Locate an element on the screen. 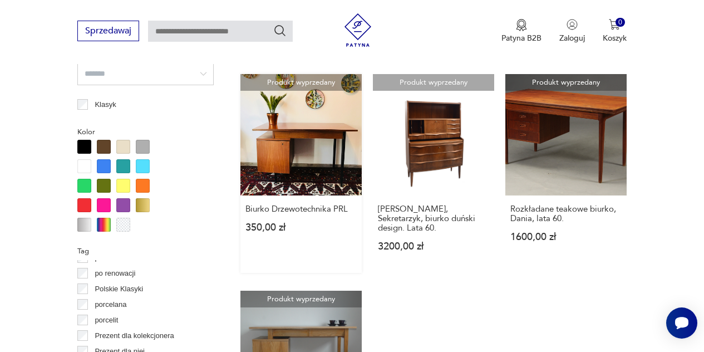 This screenshot has height=352, width=704. p: Kolor is located at coordinates (145, 132).